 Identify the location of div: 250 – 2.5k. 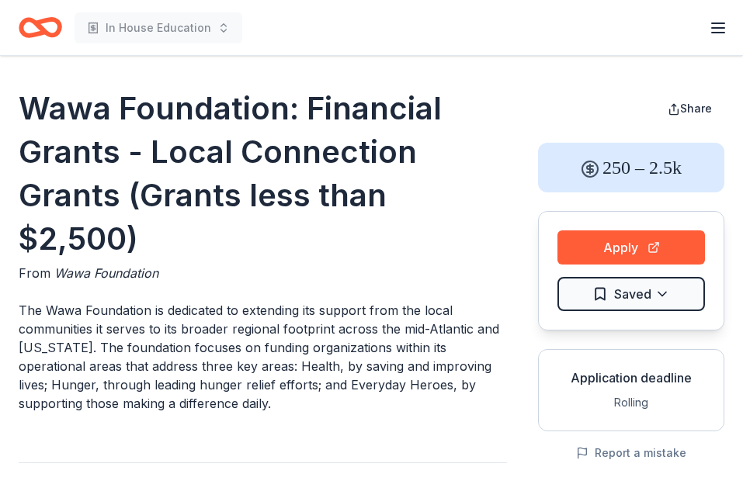
(631, 168).